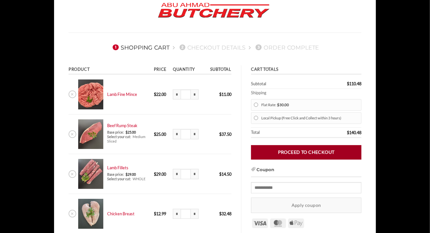  I want to click on span: 25.00, so click(131, 132).